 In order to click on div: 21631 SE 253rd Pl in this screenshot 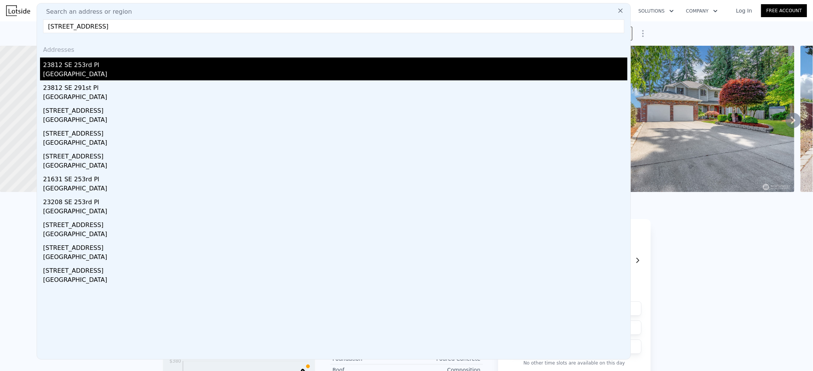, I will do `click(335, 178)`.